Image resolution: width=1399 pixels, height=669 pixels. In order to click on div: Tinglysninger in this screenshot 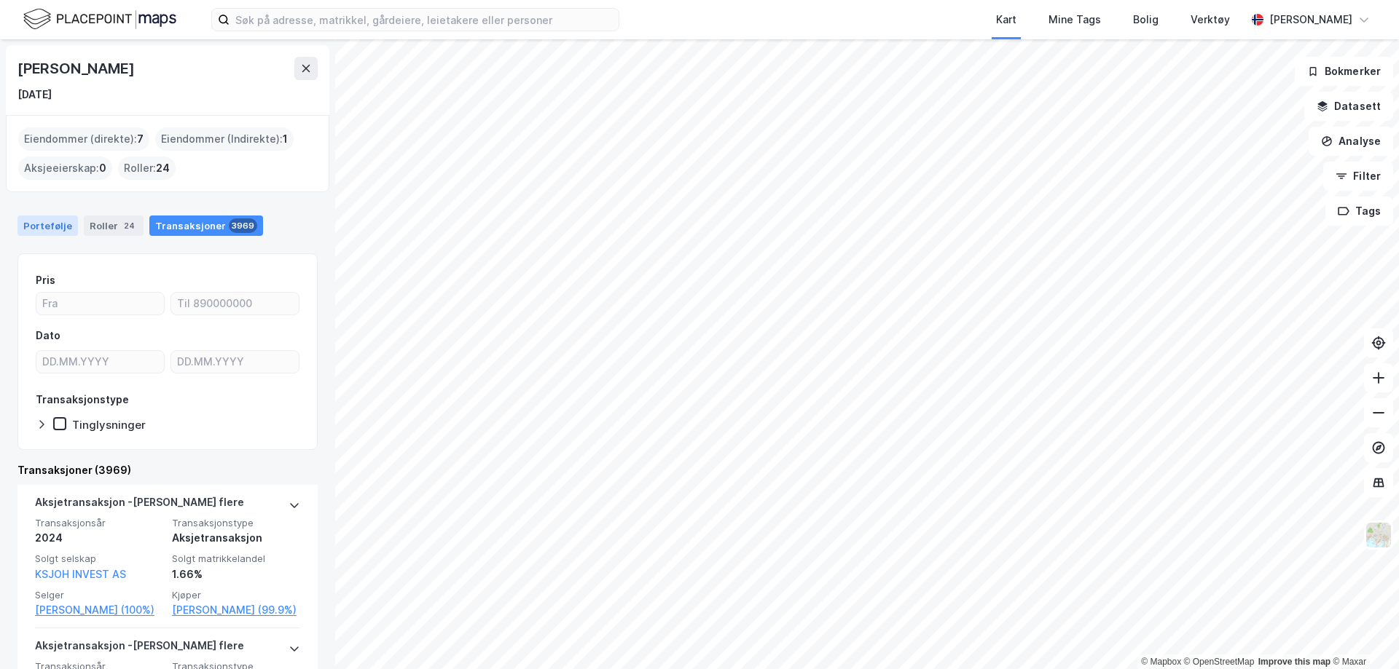, I will do `click(109, 425)`.